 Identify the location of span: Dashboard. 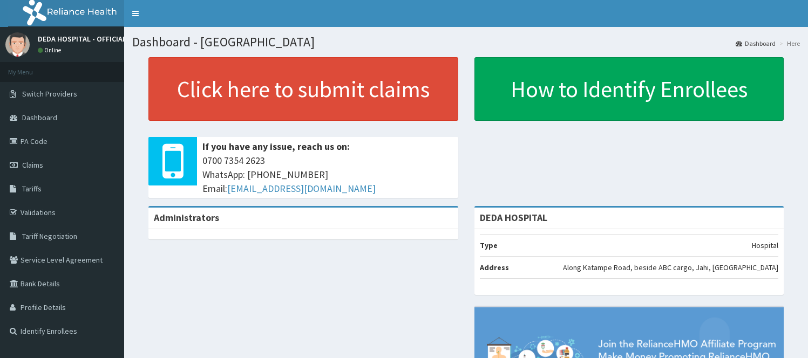
(39, 118).